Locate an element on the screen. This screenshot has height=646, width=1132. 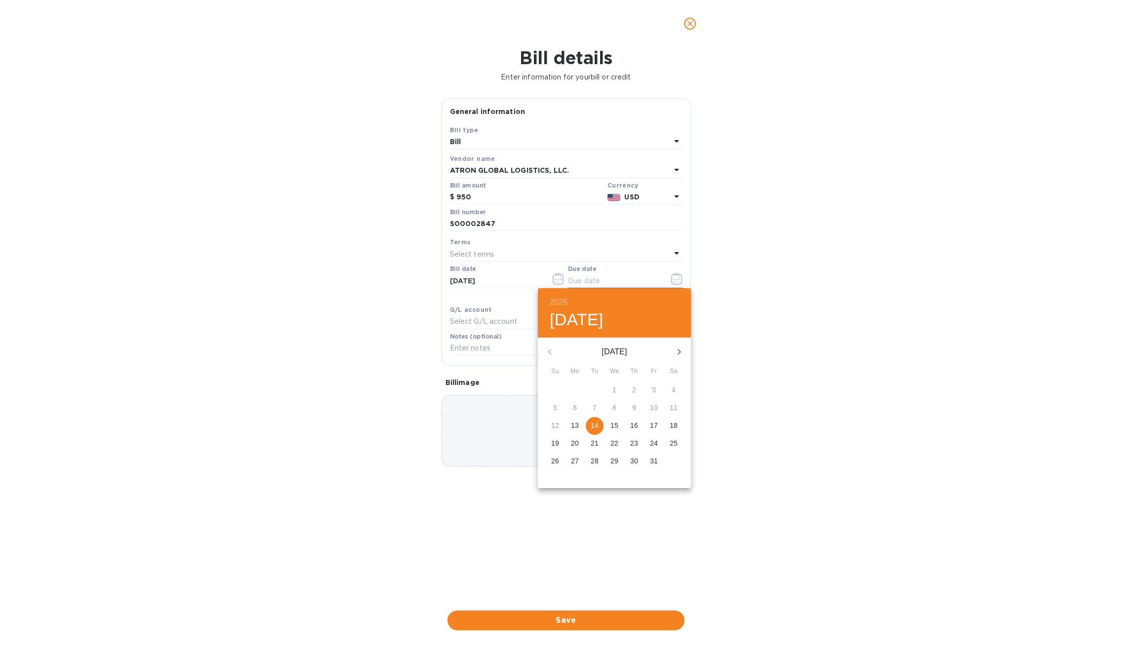
p: 24 is located at coordinates (654, 443).